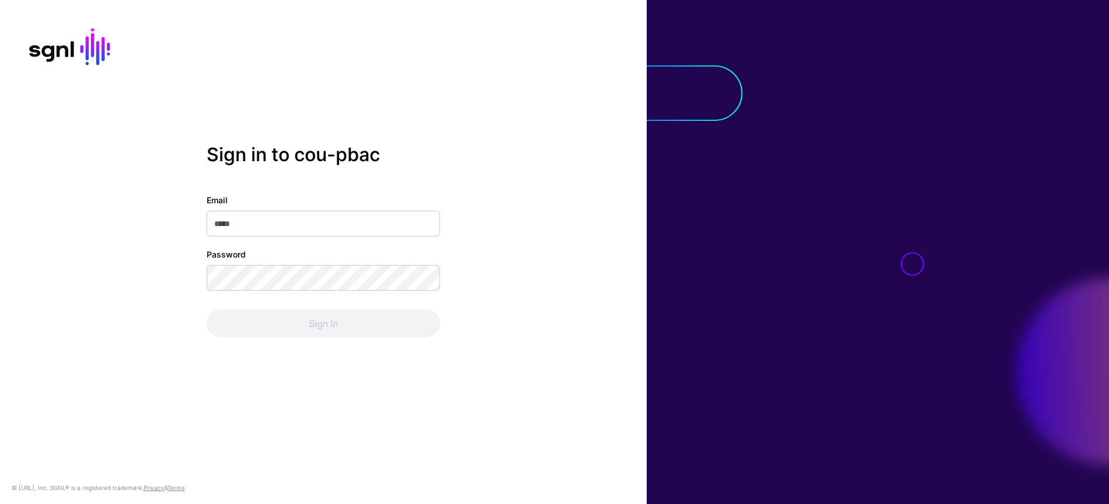 The height and width of the screenshot is (504, 1109). Describe the element at coordinates (323, 154) in the screenshot. I see `h2: Sign in to cou-pbac` at that location.